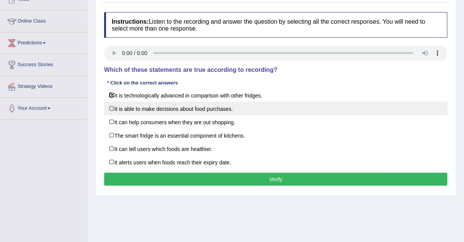  What do you see at coordinates (276, 108) in the screenshot?
I see `label: It is able to make decisions about food purchases.` at bounding box center [276, 108].